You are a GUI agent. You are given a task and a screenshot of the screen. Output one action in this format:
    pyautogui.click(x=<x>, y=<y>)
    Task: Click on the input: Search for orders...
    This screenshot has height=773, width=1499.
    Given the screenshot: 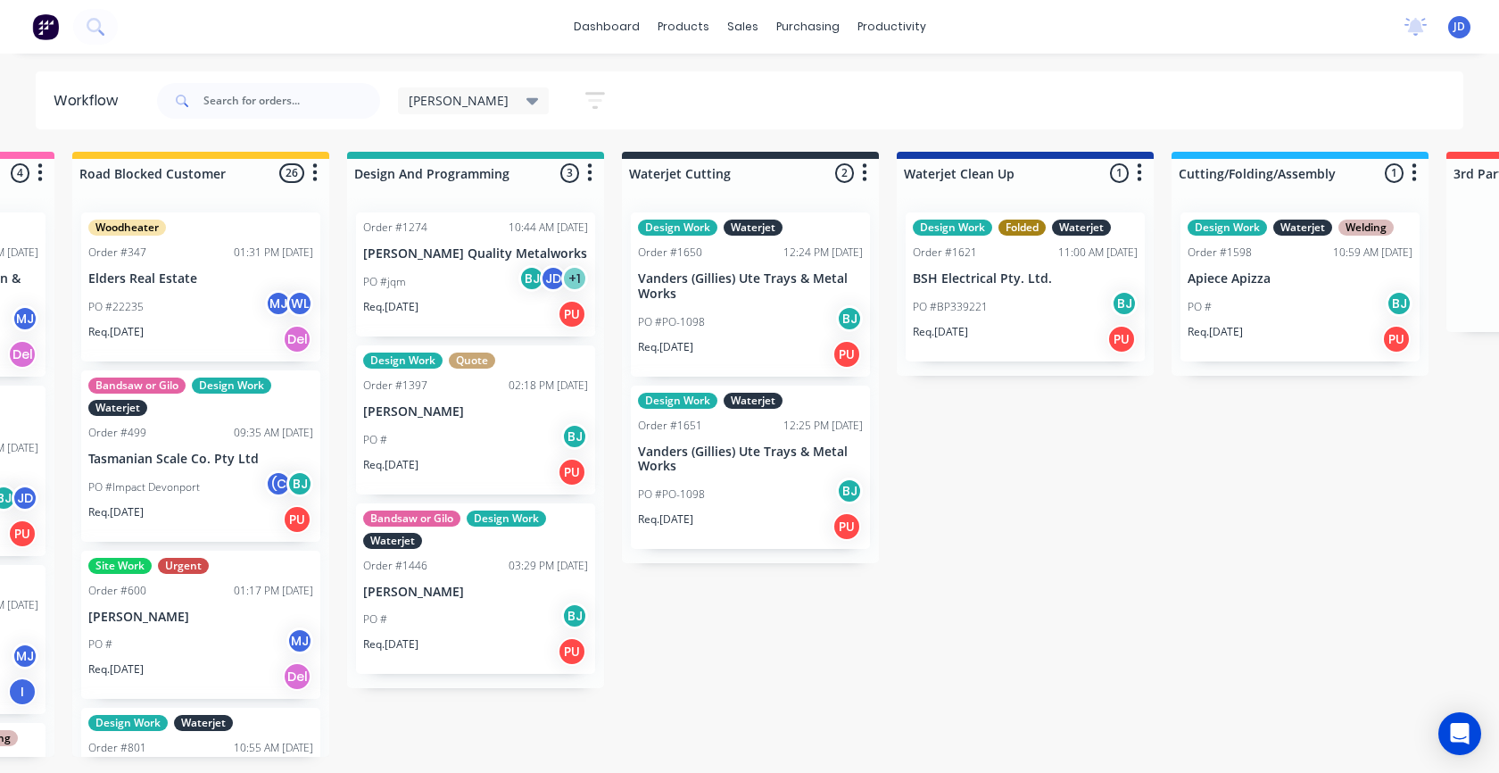 What is the action you would take?
    pyautogui.click(x=292, y=101)
    